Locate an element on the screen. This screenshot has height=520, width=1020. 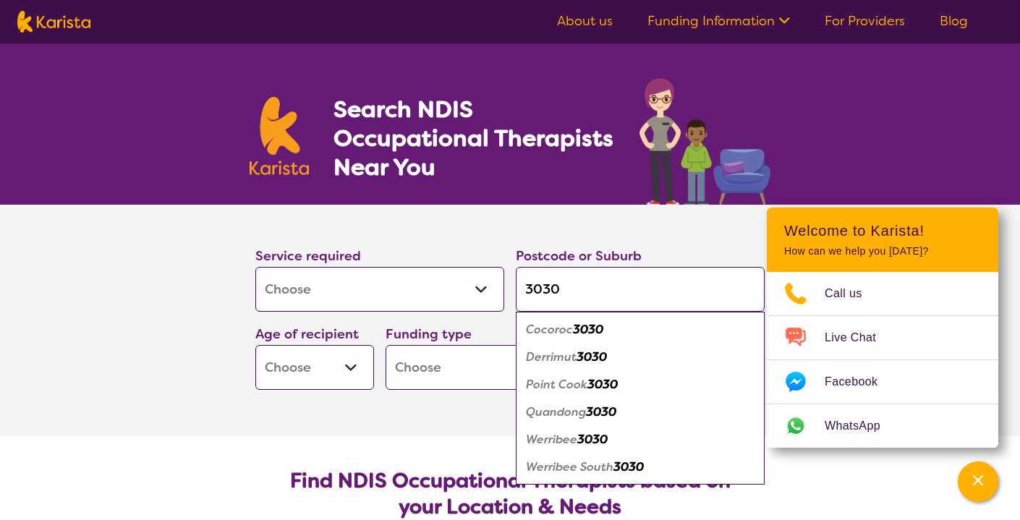
em: Derrimut is located at coordinates (551, 357).